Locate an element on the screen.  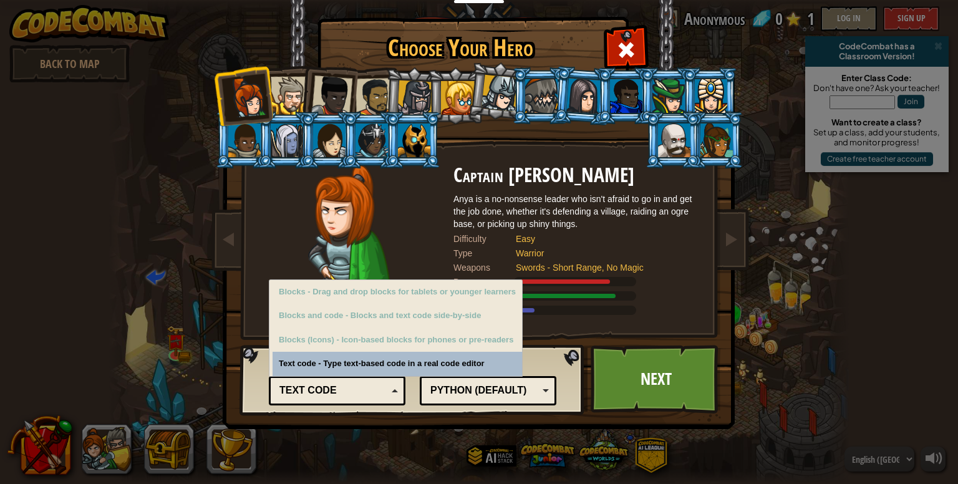
li: Naria of the Leaf is located at coordinates (667, 95).